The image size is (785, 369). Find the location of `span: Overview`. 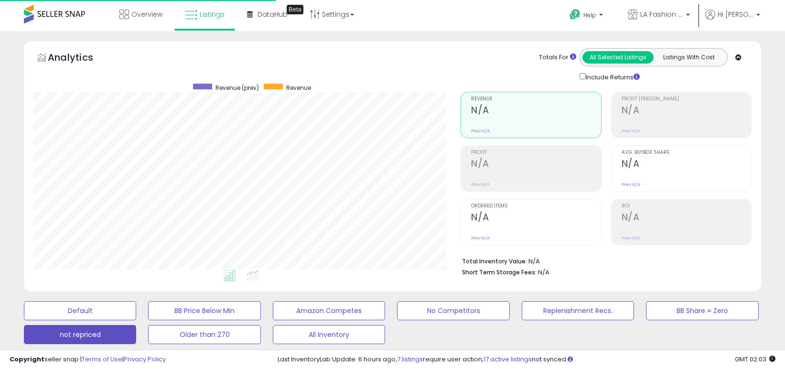

span: Overview is located at coordinates (147, 14).